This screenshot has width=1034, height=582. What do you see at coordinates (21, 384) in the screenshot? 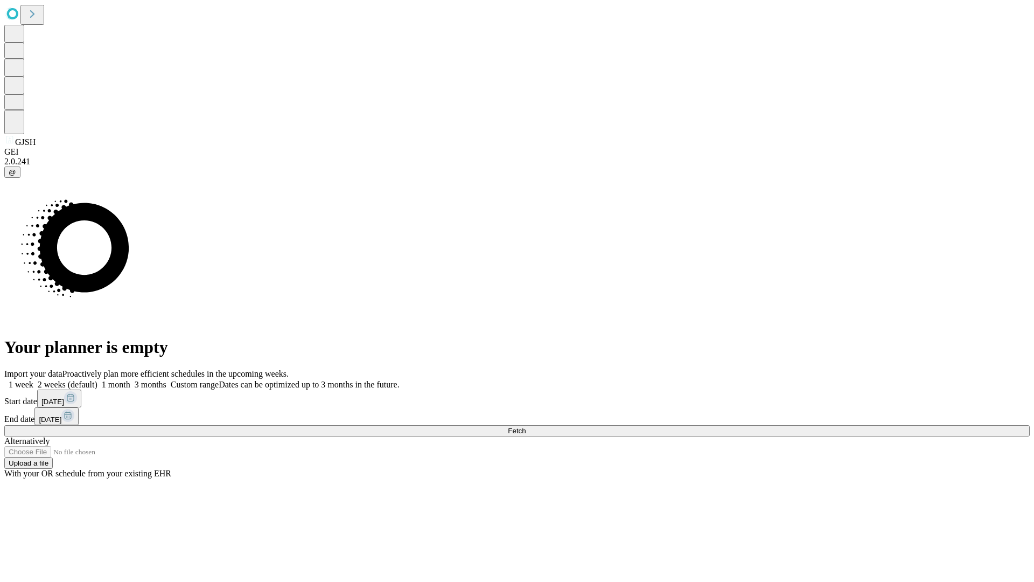
I see `span: 1 week` at bounding box center [21, 384].